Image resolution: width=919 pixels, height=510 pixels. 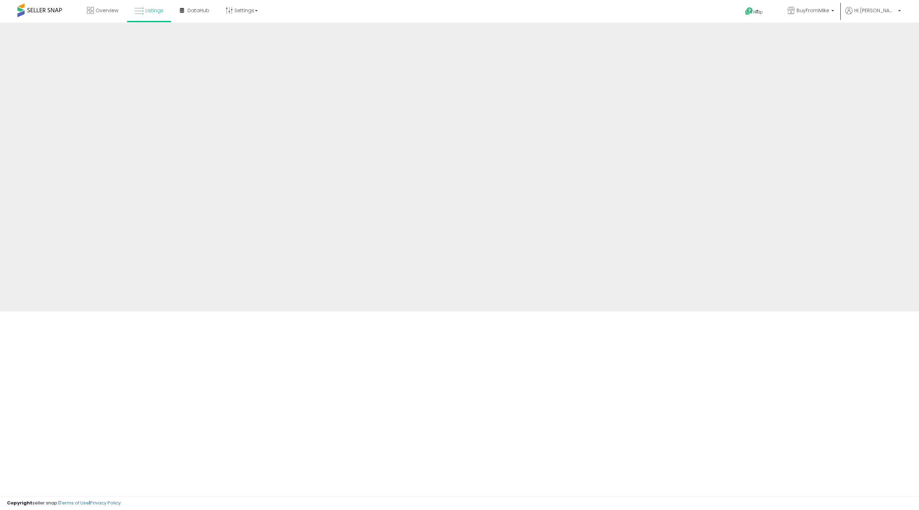 I want to click on a: Help, so click(x=758, y=12).